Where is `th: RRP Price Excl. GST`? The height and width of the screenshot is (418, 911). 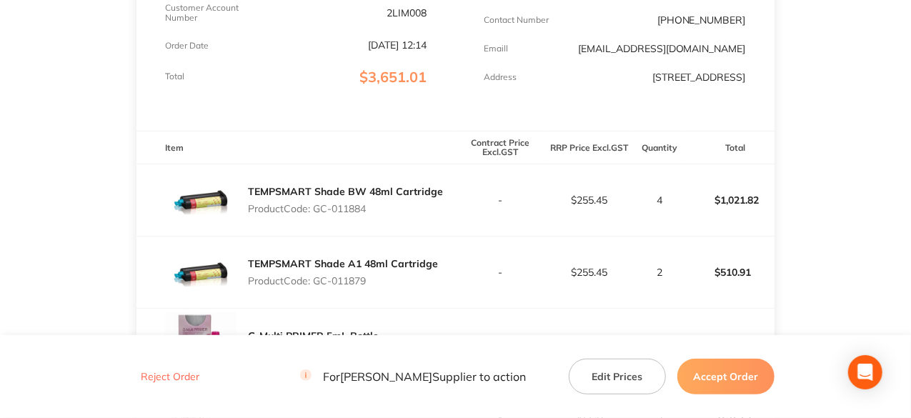 th: RRP Price Excl. GST is located at coordinates (589, 147).